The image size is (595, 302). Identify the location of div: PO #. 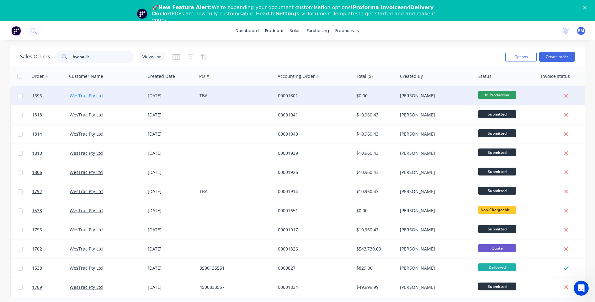
(204, 76).